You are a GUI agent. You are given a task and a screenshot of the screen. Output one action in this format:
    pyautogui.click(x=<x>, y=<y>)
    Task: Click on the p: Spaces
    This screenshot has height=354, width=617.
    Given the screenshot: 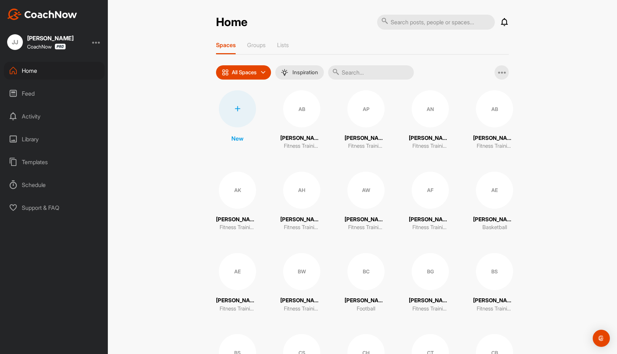 What is the action you would take?
    pyautogui.click(x=226, y=45)
    